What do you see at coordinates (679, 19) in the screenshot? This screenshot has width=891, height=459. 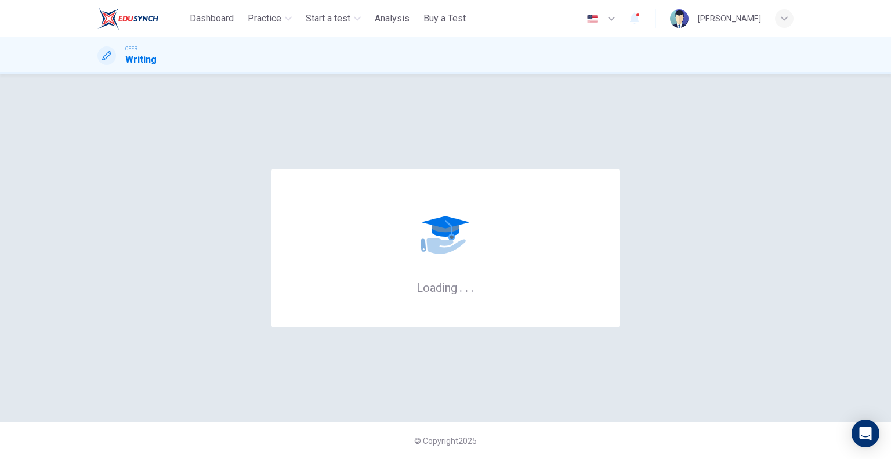 I see `img: Profile picture` at bounding box center [679, 19].